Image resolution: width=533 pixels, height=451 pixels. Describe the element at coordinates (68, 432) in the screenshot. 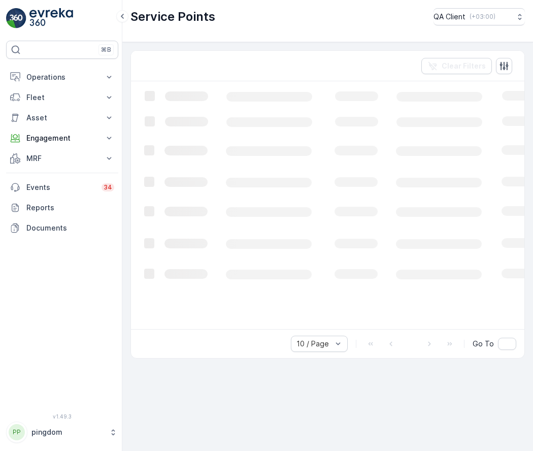

I see `p: pingdom` at that location.